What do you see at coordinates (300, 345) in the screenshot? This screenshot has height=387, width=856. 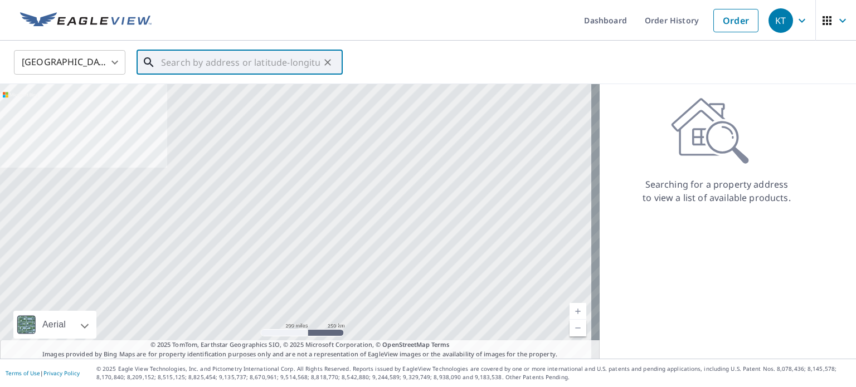 I see `span: © 2025 TomTom, Earthstar Geographics SIO, © 2025 Microsoft Corporation, ©` at bounding box center [300, 345].